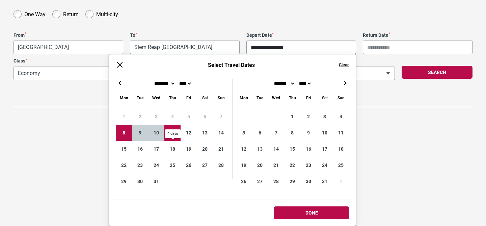 This screenshot has height=226, width=486. Describe the element at coordinates (107, 73) in the screenshot. I see `span: Economy` at that location.